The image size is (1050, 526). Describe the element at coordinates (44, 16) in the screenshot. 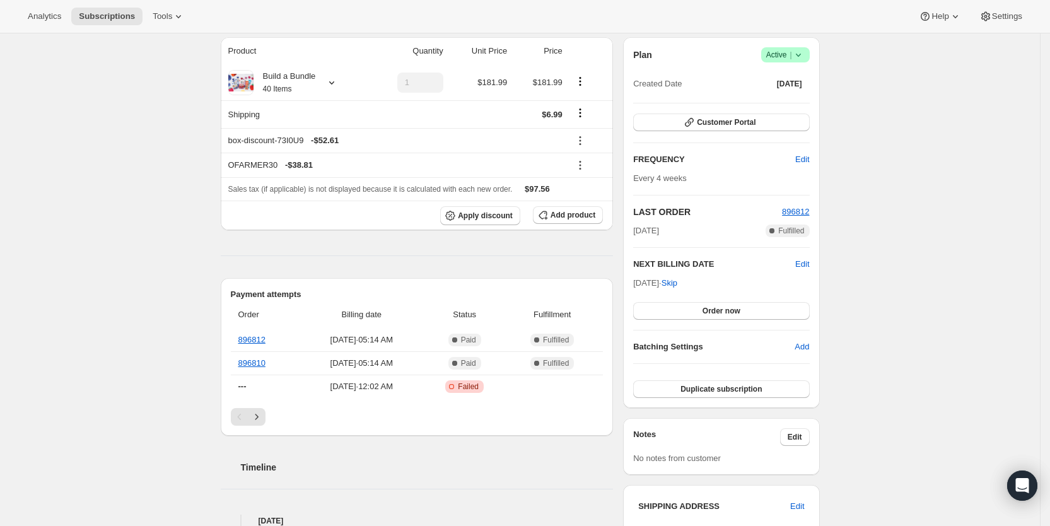

I see `button: Analytics` at that location.